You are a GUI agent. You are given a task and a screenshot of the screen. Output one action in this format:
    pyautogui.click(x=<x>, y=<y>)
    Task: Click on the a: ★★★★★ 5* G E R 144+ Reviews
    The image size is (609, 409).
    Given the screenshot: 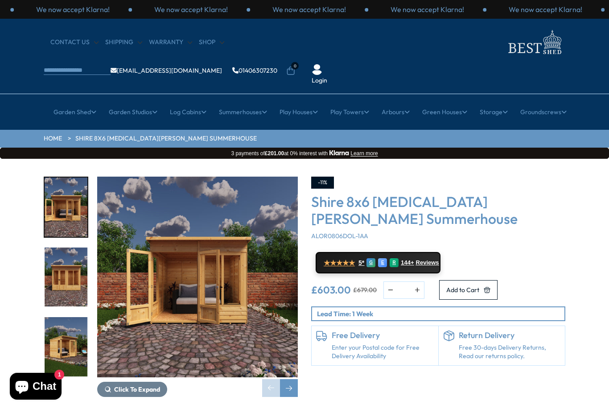 What is the action you would take?
    pyautogui.click(x=378, y=263)
    